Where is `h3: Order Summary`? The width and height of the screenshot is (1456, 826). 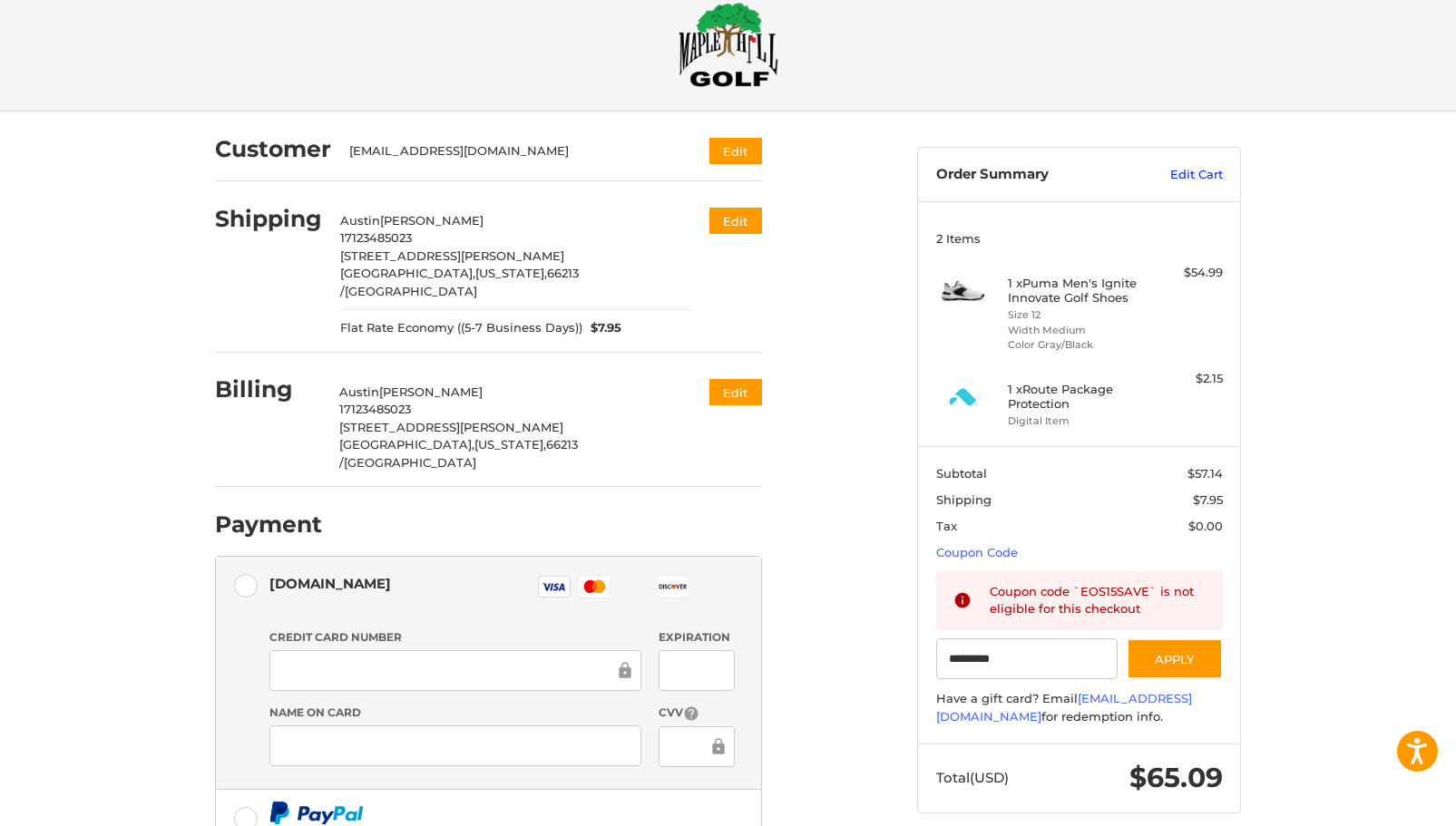
h3: Order Summary is located at coordinates (1034, 175).